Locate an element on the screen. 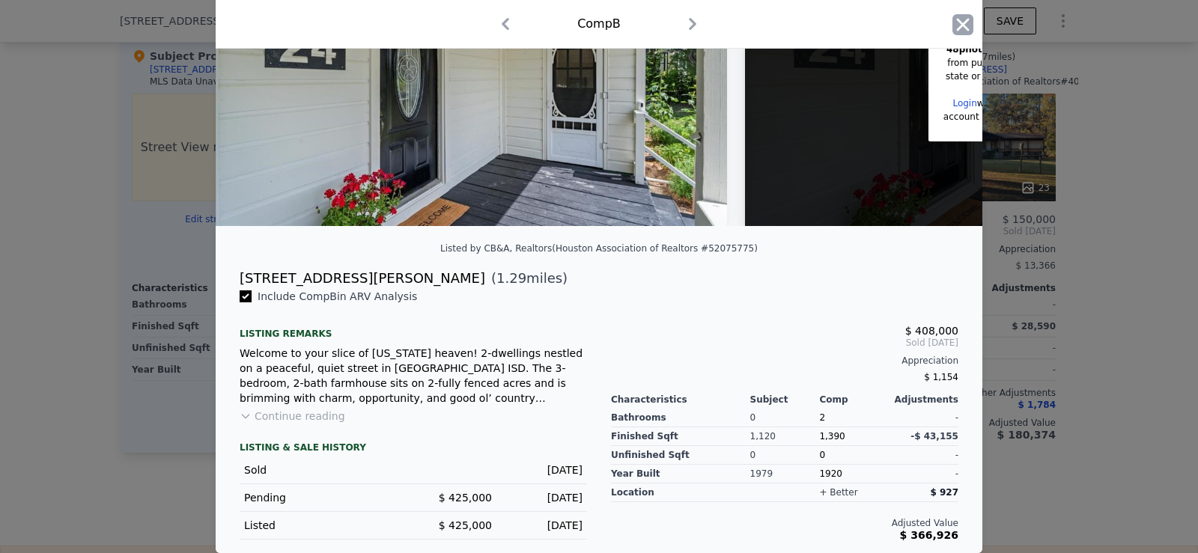 The height and width of the screenshot is (553, 1198). div: Adjustments is located at coordinates (923, 400).